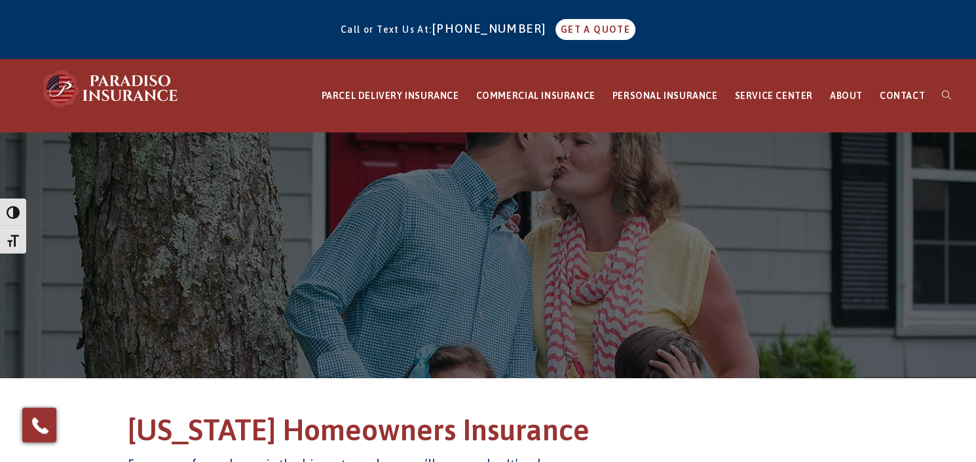 The image size is (976, 462). What do you see at coordinates (902, 96) in the screenshot?
I see `span: CONTACT` at bounding box center [902, 96].